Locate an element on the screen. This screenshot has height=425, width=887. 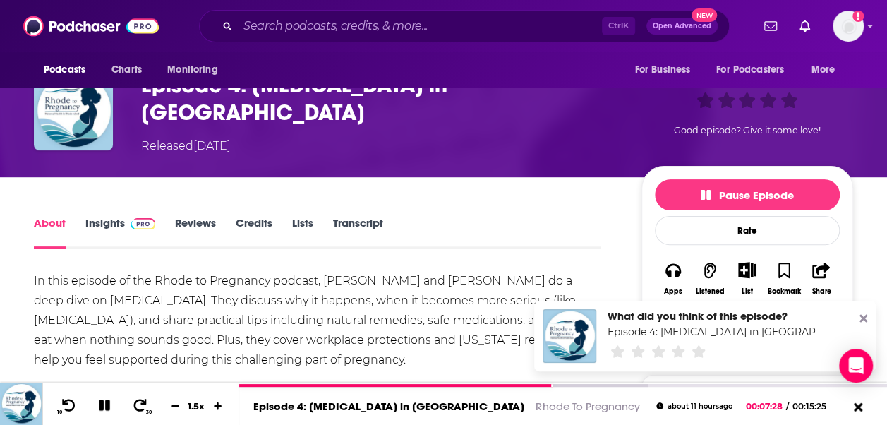
img: Podchaser - Follow, Share and Rate Podcasts is located at coordinates (91, 26).